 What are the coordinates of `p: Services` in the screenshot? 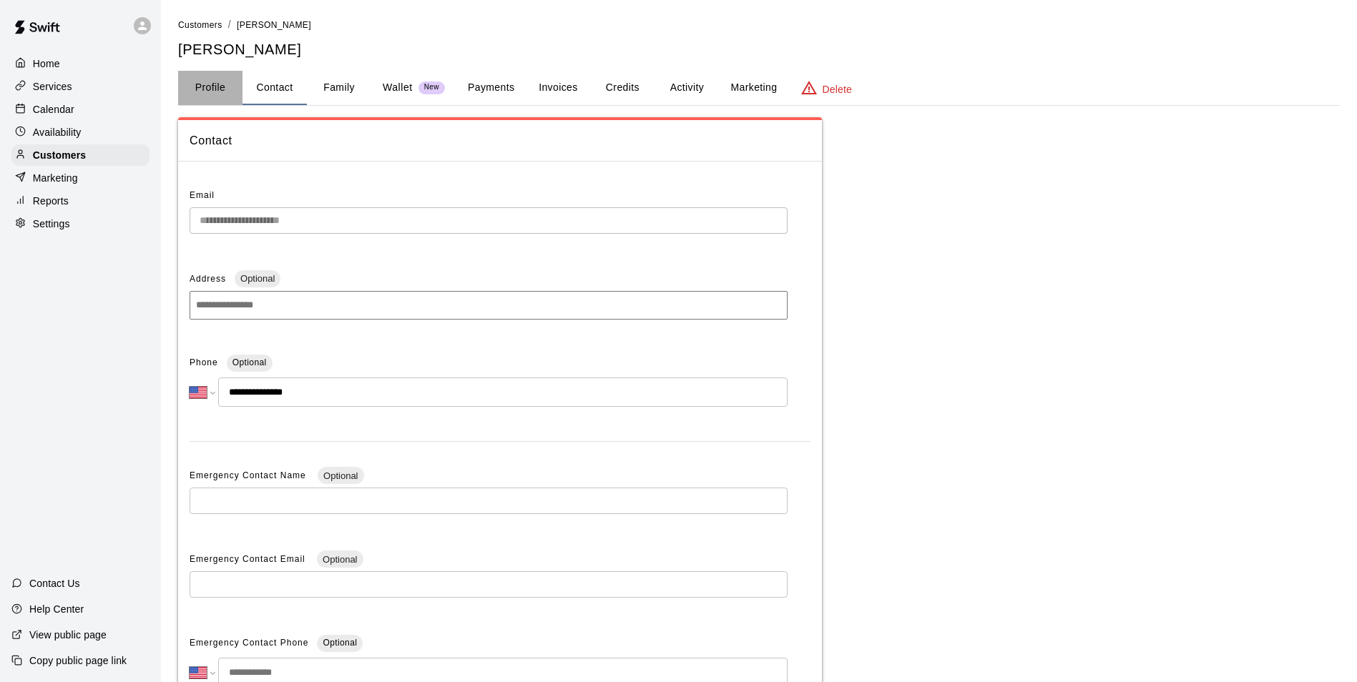 It's located at (52, 87).